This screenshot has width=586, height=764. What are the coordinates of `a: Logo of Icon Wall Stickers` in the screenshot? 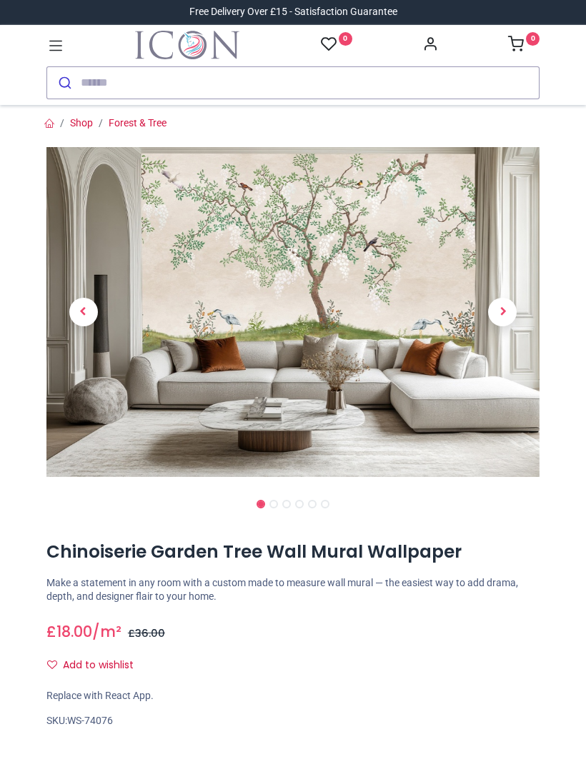 It's located at (187, 45).